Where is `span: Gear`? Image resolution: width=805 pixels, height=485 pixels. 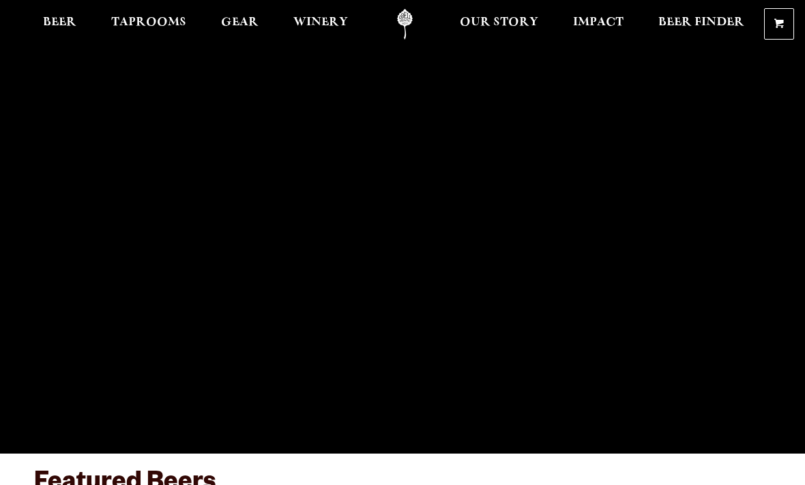
span: Gear is located at coordinates (240, 23).